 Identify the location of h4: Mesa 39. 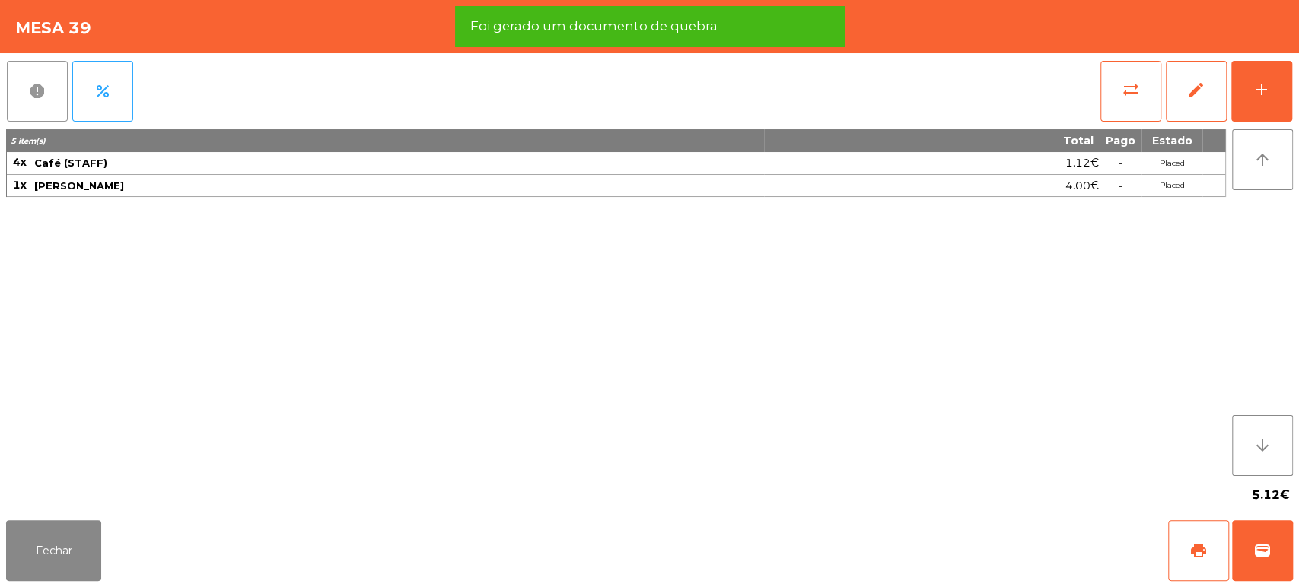
(53, 28).